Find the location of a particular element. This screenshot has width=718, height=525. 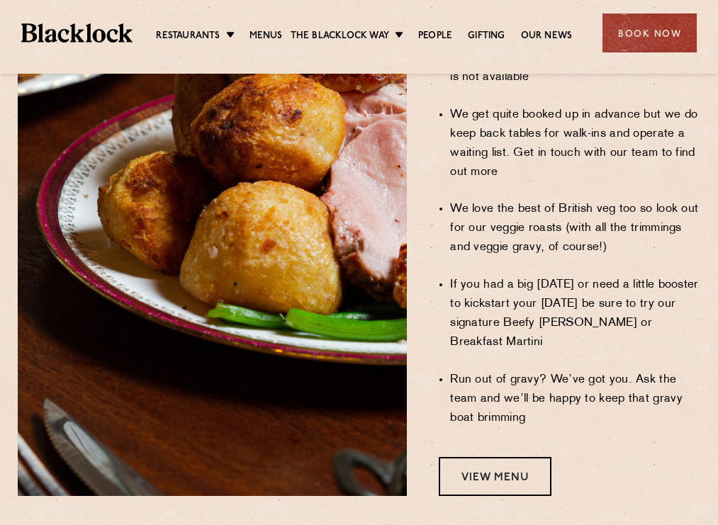

a: Restaurants is located at coordinates (188, 37).